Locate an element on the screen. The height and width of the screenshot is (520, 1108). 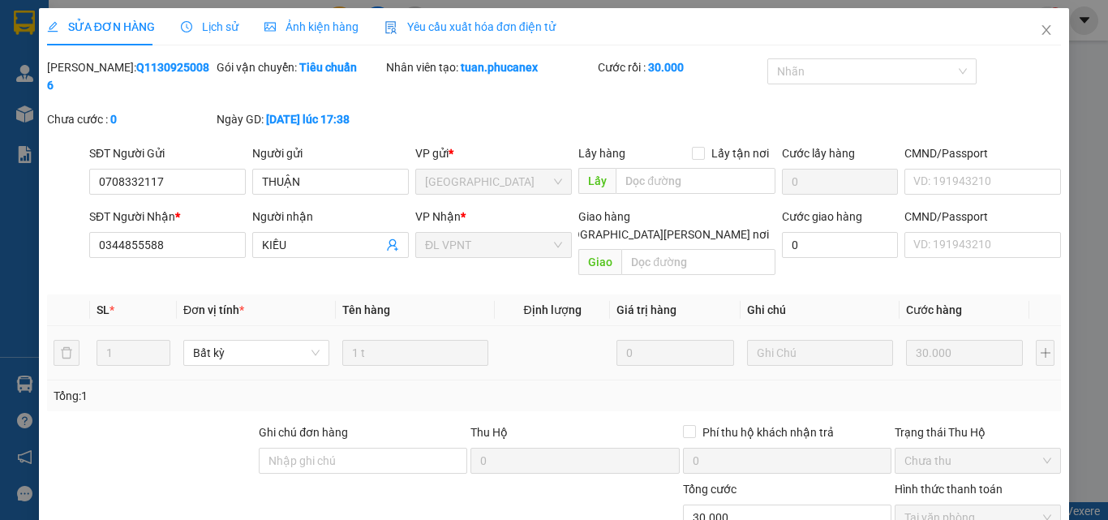
th: Ghi chú is located at coordinates (820, 310).